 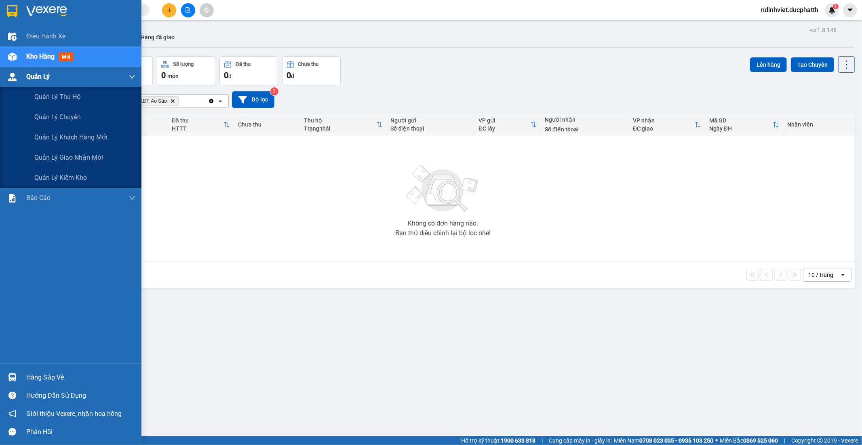 I want to click on span: caret-down, so click(x=850, y=10).